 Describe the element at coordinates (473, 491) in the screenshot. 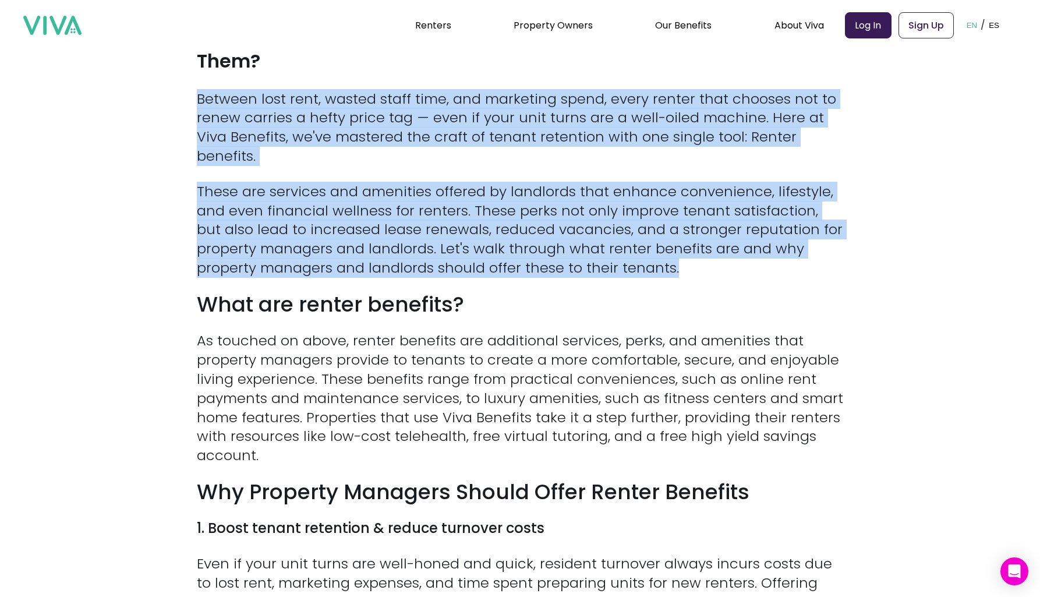

I see `strong: Why Property Managers Should Offer Renter Benefits` at that location.